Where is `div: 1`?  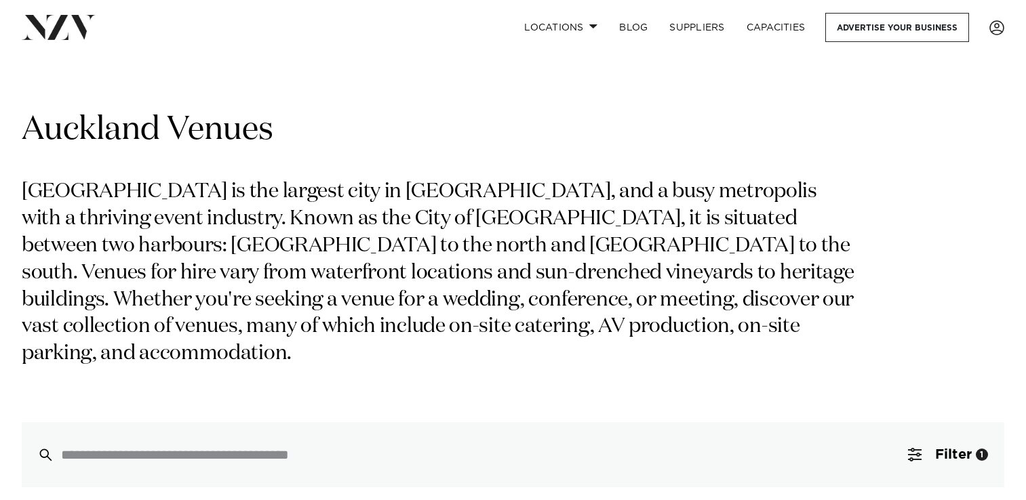
div: 1 is located at coordinates (982, 455).